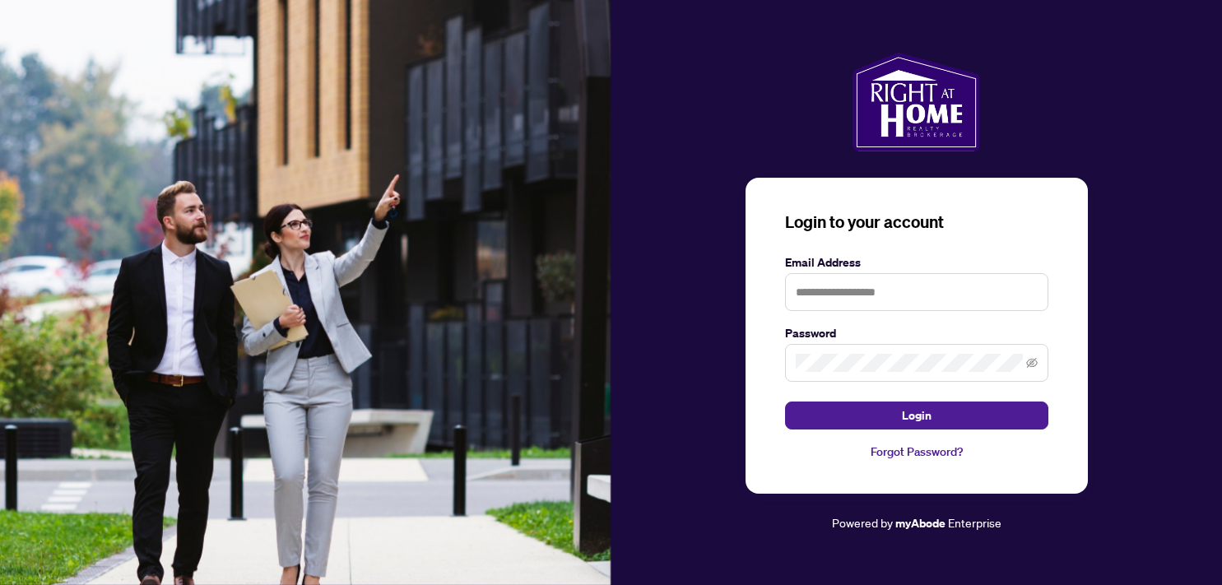  Describe the element at coordinates (916, 262) in the screenshot. I see `label: Email Address` at that location.